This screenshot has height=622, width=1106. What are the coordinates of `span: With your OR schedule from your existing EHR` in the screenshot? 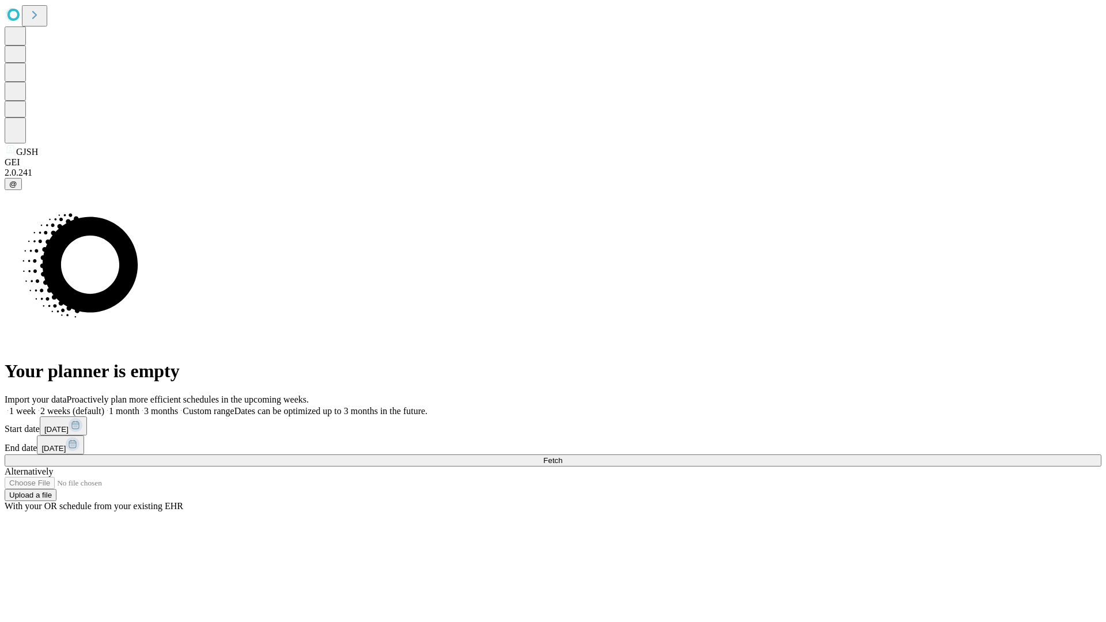 It's located at (94, 506).